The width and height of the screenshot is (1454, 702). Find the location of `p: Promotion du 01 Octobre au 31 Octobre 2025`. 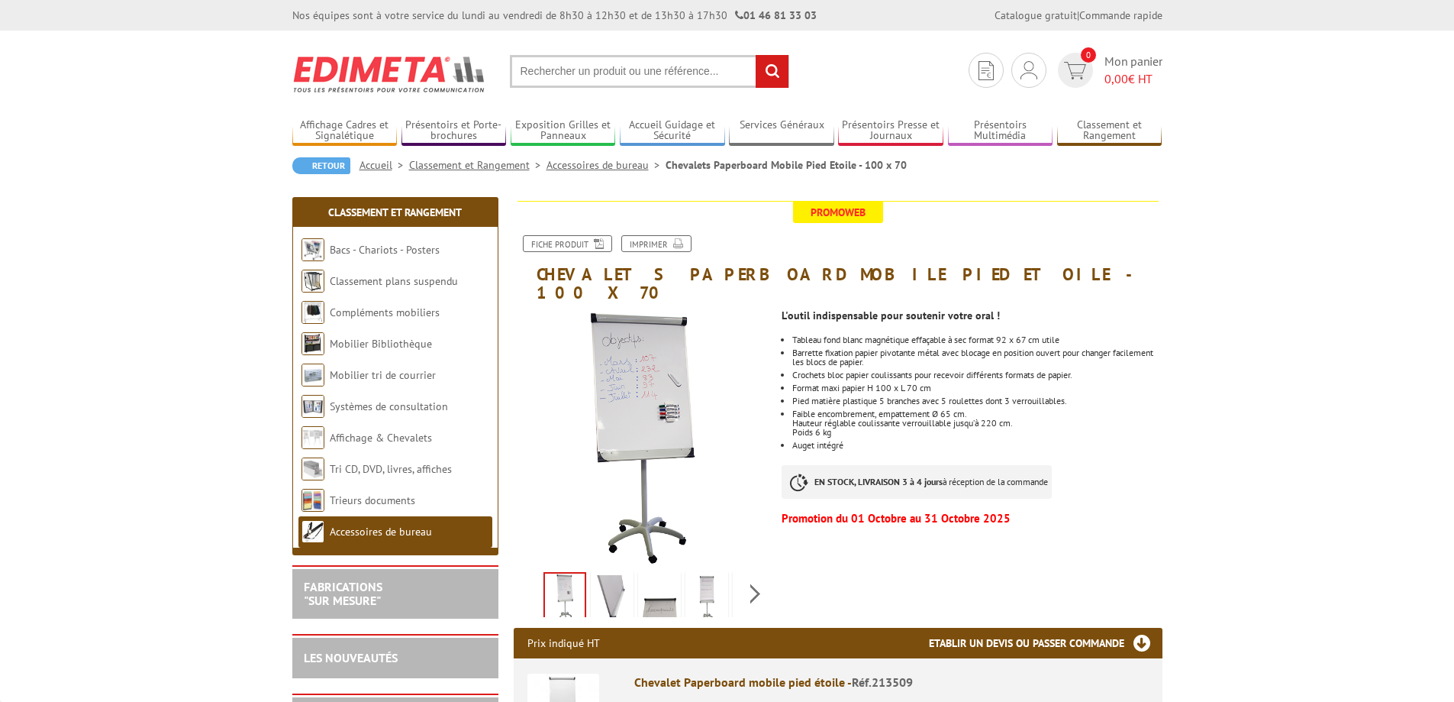

p: Promotion du 01 Octobre au 31 Octobre 2025 is located at coordinates (972, 518).